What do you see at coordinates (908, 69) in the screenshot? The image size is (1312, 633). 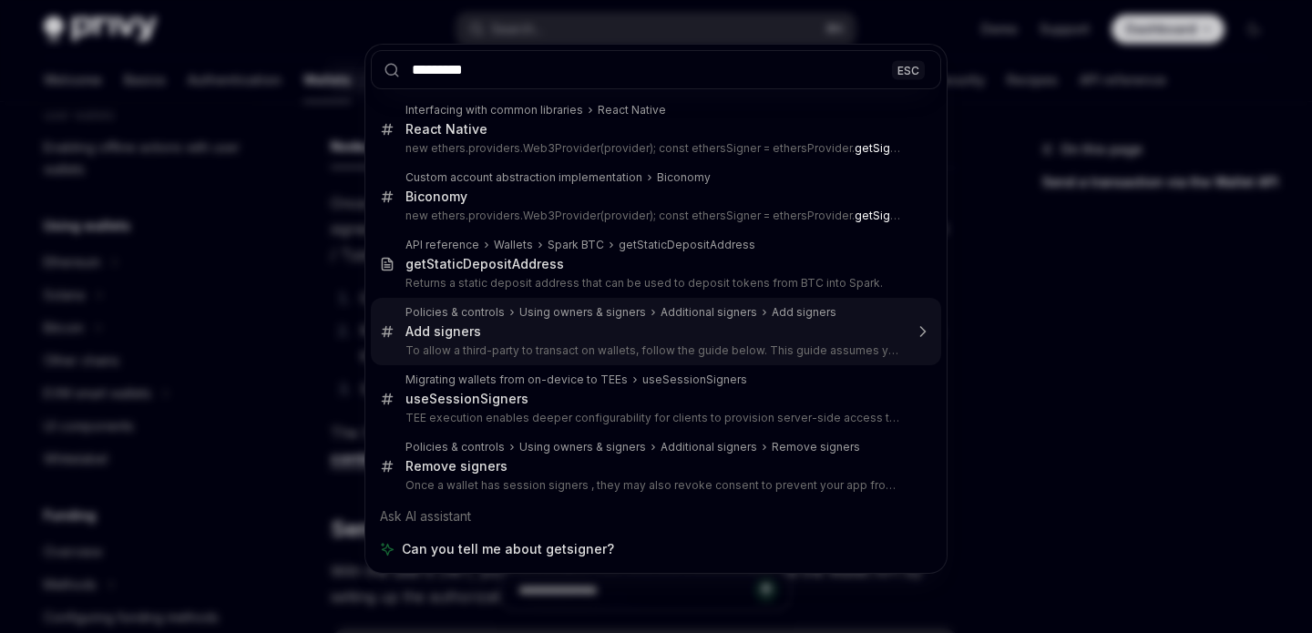 I see `div: ESC` at bounding box center [908, 69].